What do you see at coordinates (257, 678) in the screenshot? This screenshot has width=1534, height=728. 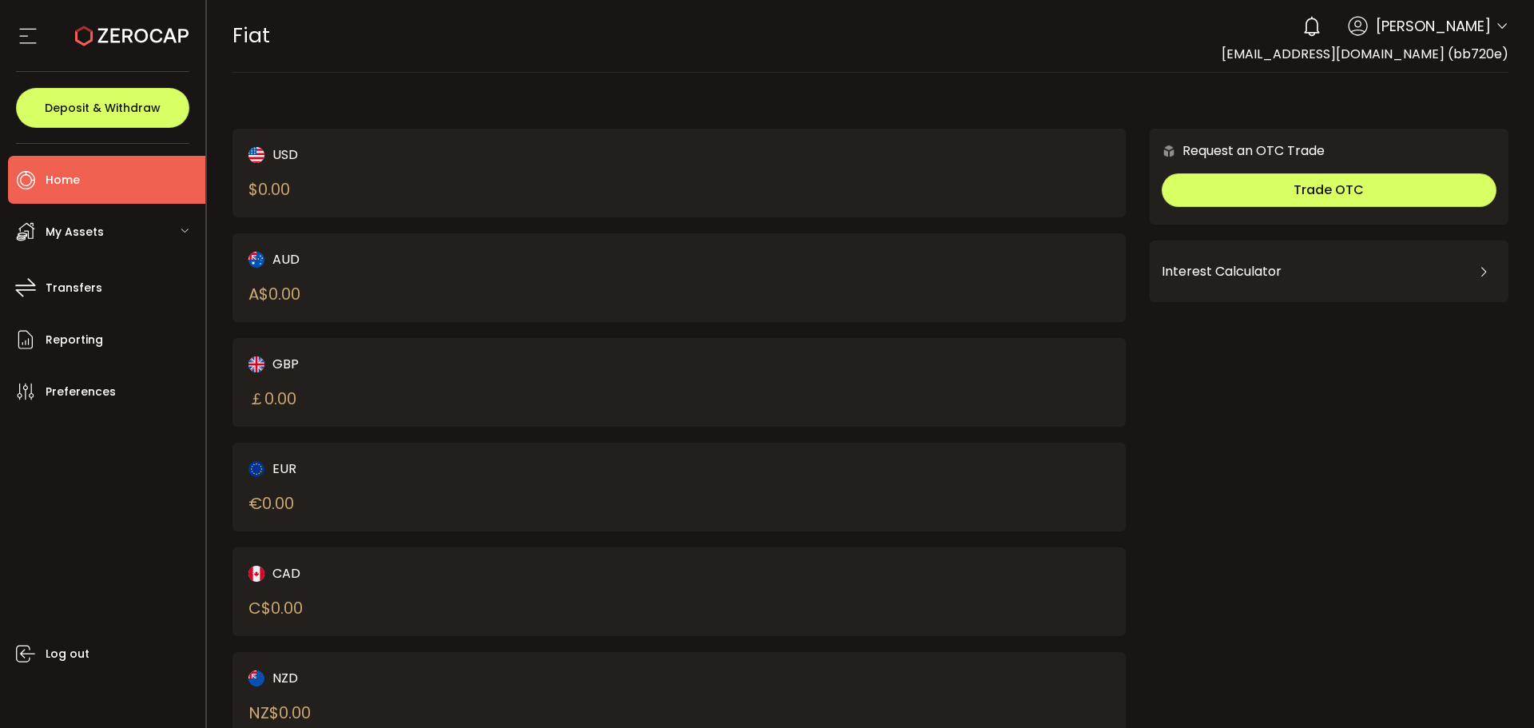 I see `img: nzd_portfolio.svg` at bounding box center [257, 678].